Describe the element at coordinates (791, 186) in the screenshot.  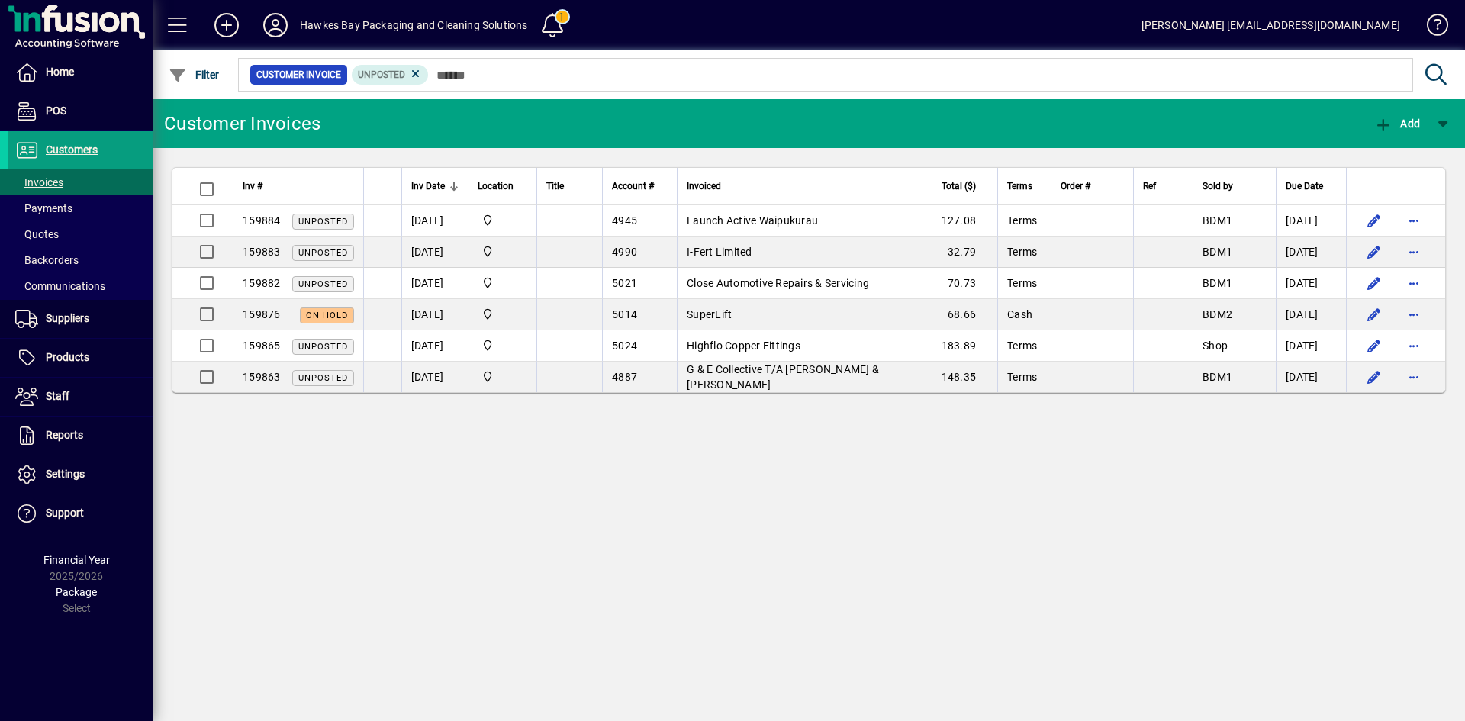
I see `div: Invoiced` at that location.